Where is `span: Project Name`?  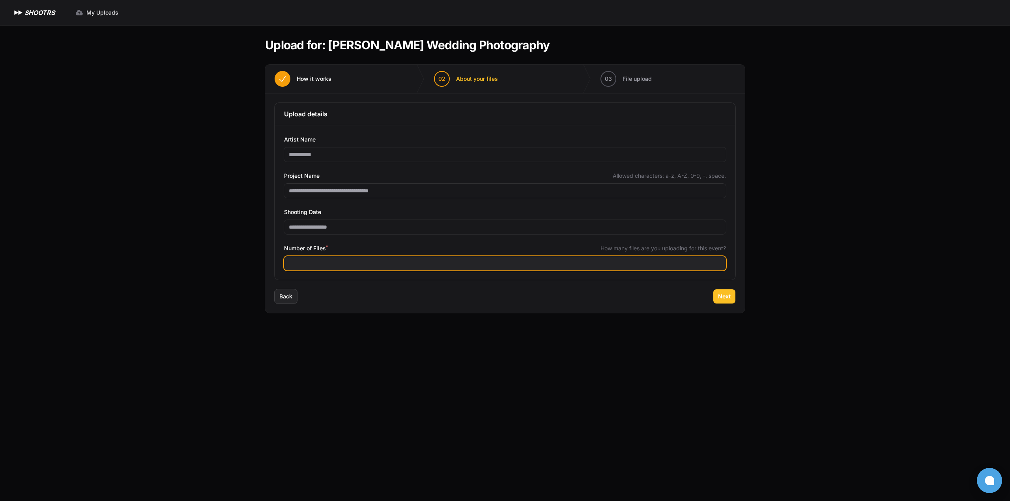
span: Project Name is located at coordinates (302, 176).